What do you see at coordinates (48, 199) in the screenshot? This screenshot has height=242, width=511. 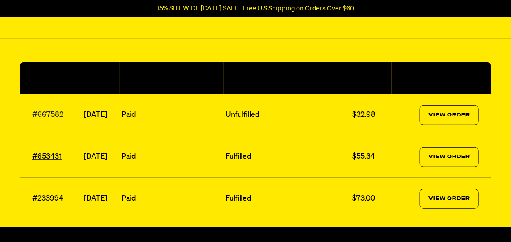 I see `a: #233994` at bounding box center [48, 199].